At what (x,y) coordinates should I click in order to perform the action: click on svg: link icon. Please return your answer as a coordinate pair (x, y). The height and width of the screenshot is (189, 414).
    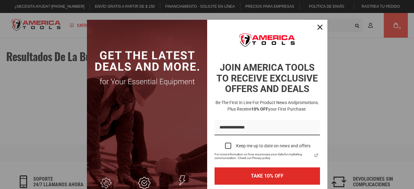
    Looking at the image, I should click on (317, 155).